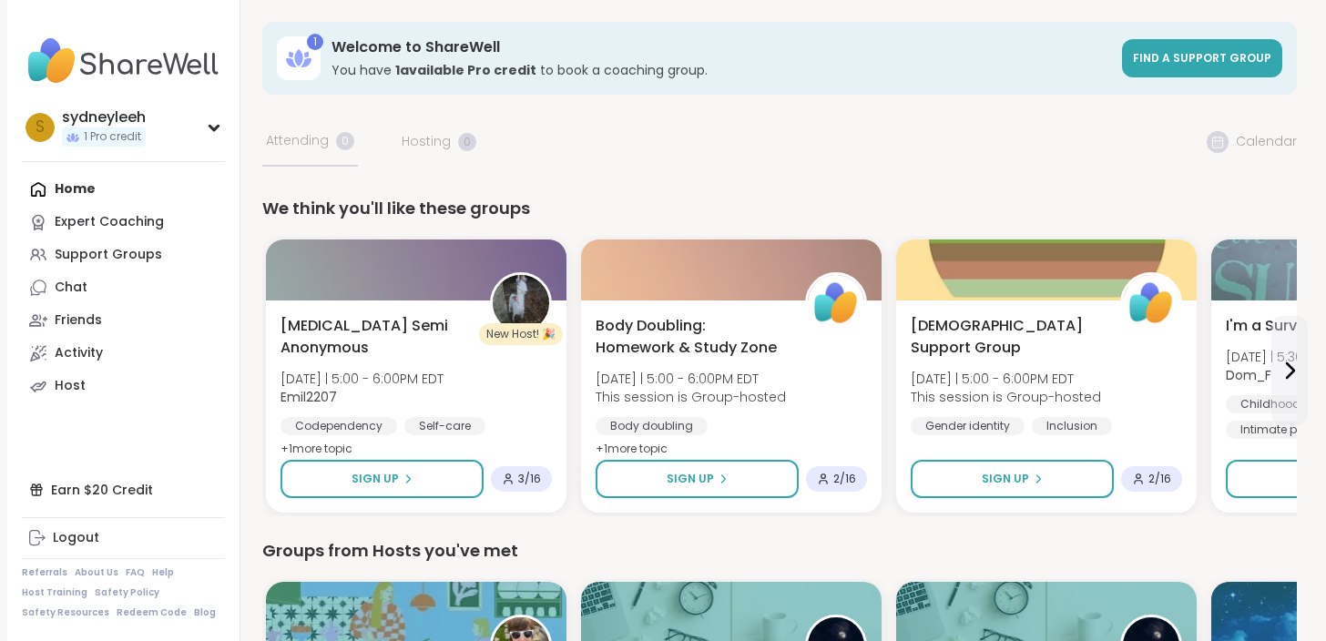 The height and width of the screenshot is (641, 1326). What do you see at coordinates (108, 255) in the screenshot?
I see `div: Support Groups` at bounding box center [108, 255].